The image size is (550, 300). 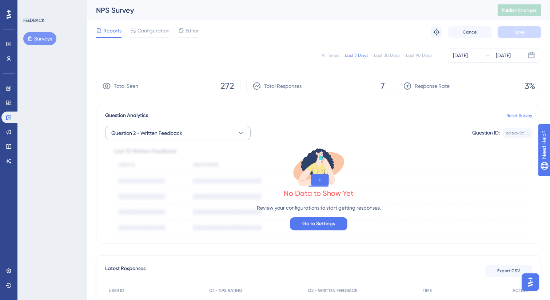 What do you see at coordinates (228, 86) in the screenshot?
I see `span: 272` at bounding box center [228, 86].